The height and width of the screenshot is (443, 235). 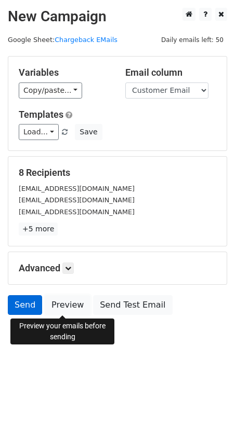 I want to click on a: Send Test Email, so click(x=132, y=305).